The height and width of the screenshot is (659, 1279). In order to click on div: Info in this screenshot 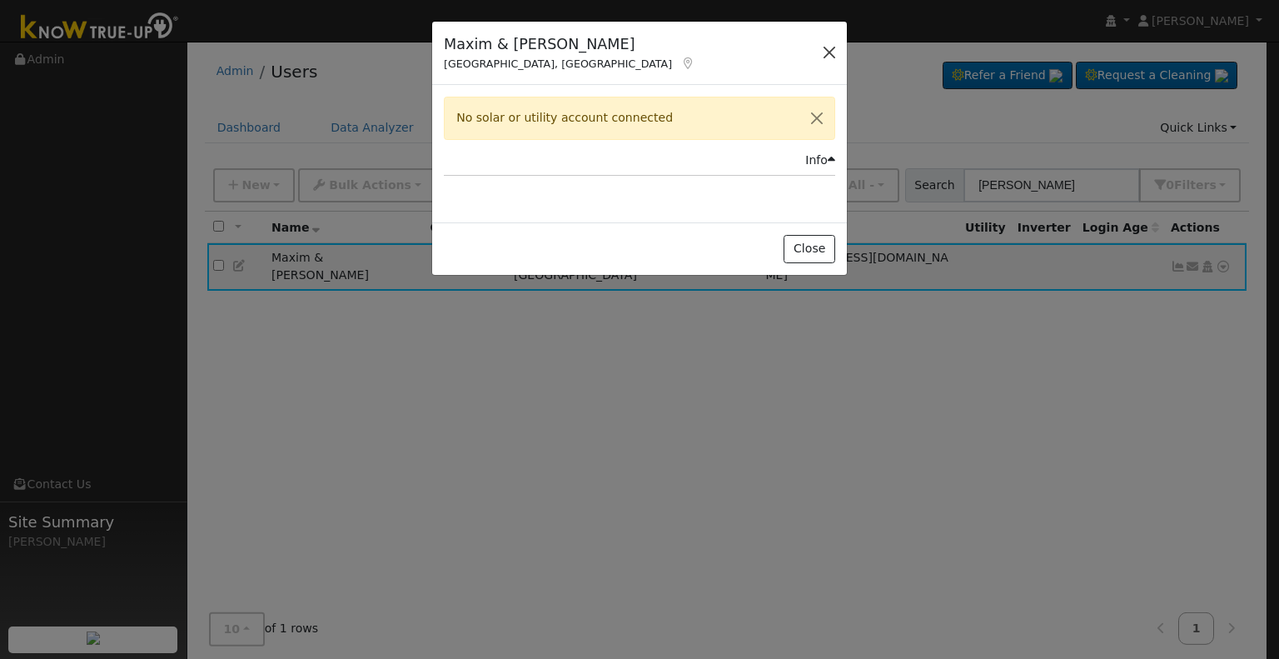, I will do `click(820, 160)`.